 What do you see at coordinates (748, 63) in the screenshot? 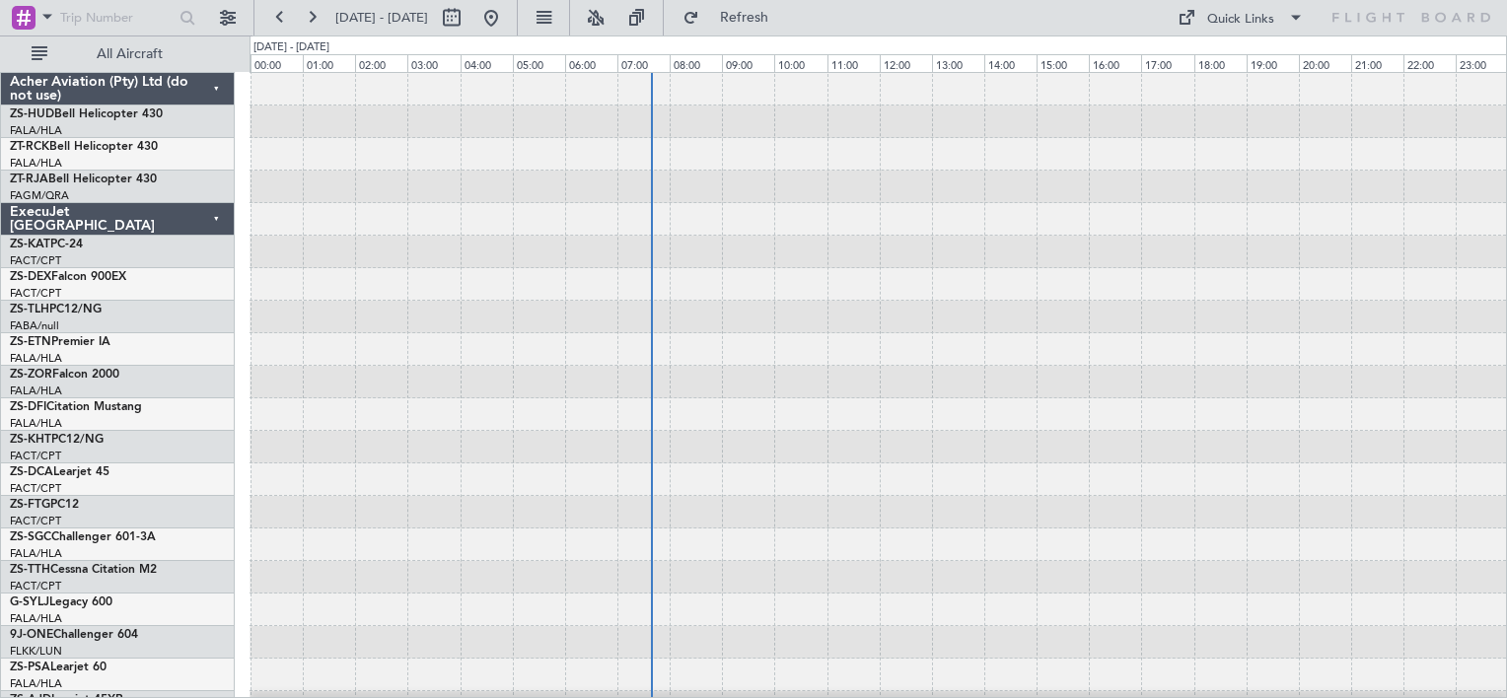
I see `div: 09:00` at bounding box center [748, 63].